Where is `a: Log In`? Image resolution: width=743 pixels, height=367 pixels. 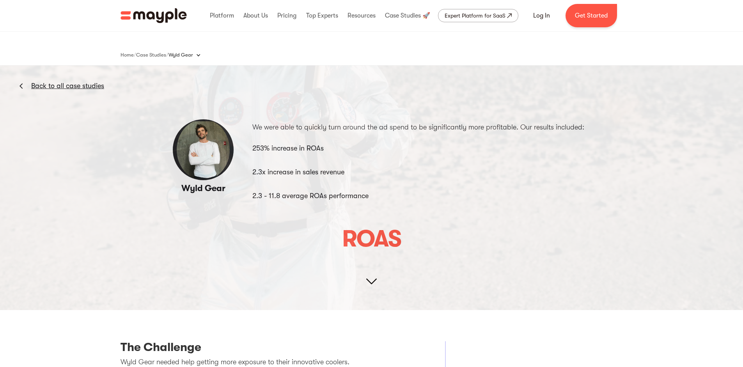 a: Log In is located at coordinates (542, 16).